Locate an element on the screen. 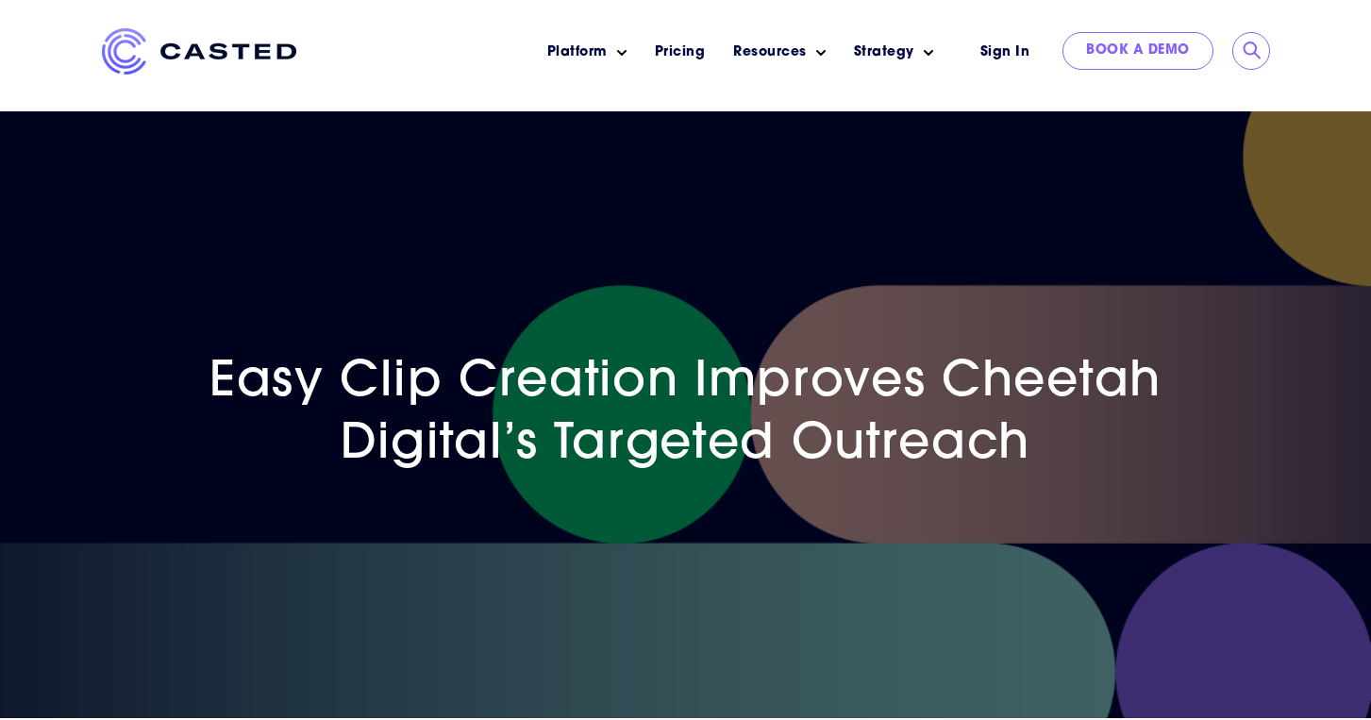 The image size is (1371, 720). a: Strategy is located at coordinates (884, 52).